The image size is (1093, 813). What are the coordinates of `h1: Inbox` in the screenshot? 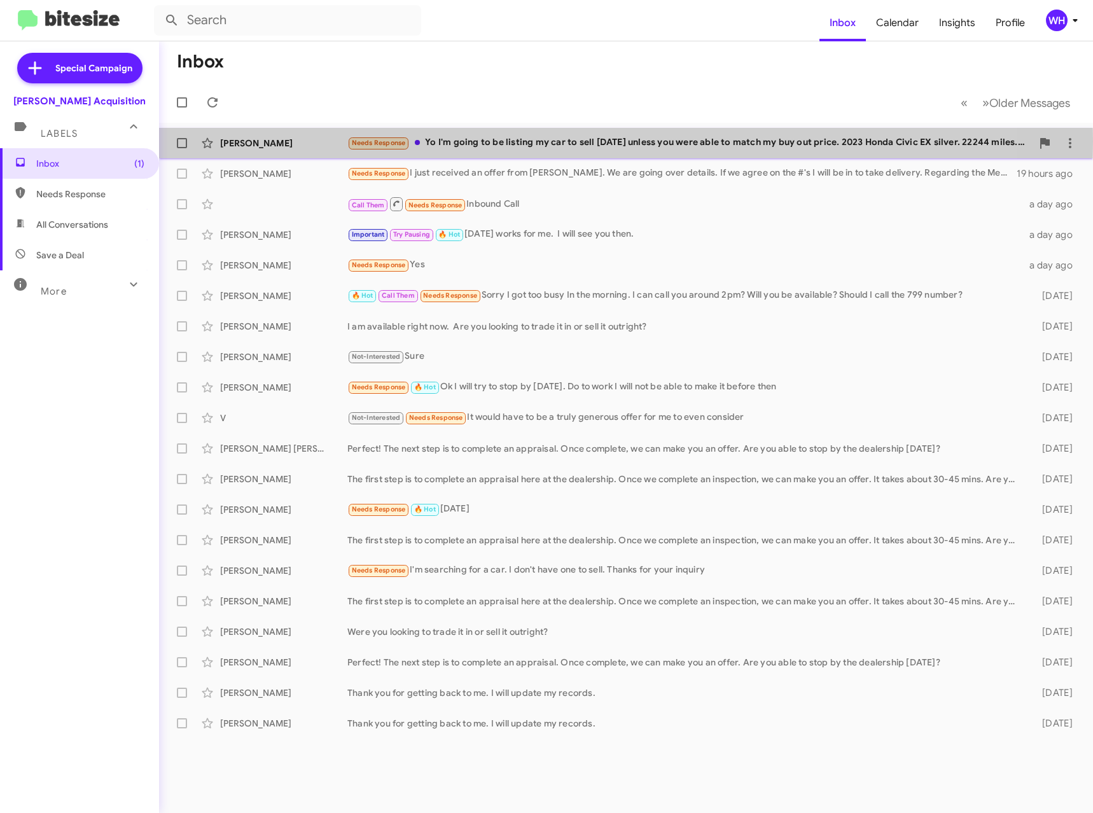 It's located at (200, 62).